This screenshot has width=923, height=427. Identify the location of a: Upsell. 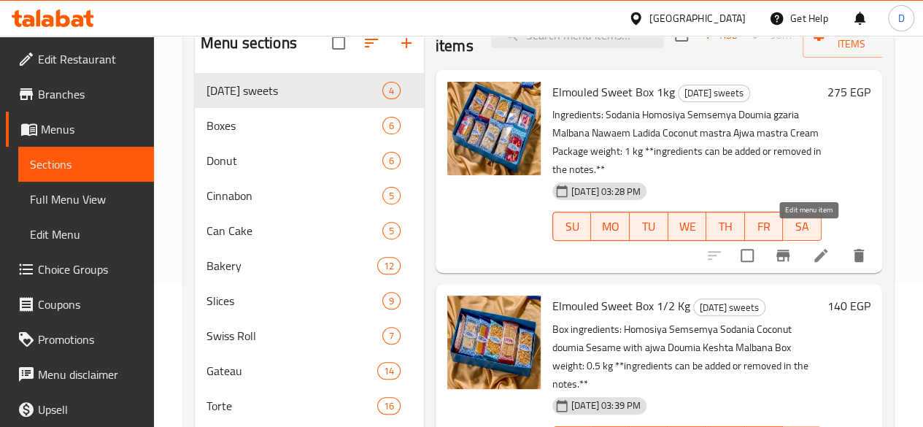
(80, 409).